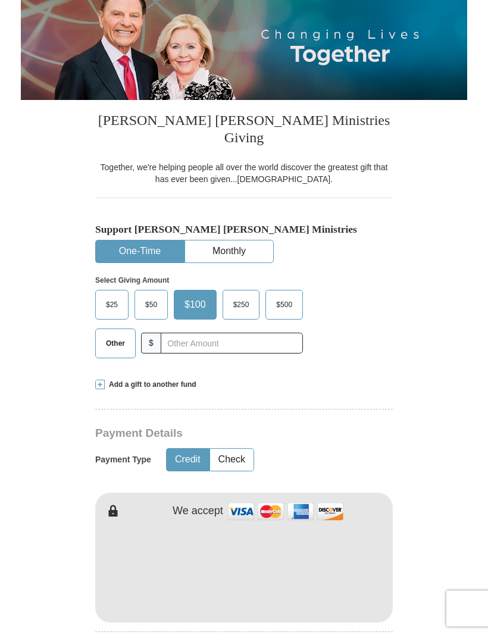 The height and width of the screenshot is (635, 488). I want to click on strong: Select Giving Amount, so click(132, 281).